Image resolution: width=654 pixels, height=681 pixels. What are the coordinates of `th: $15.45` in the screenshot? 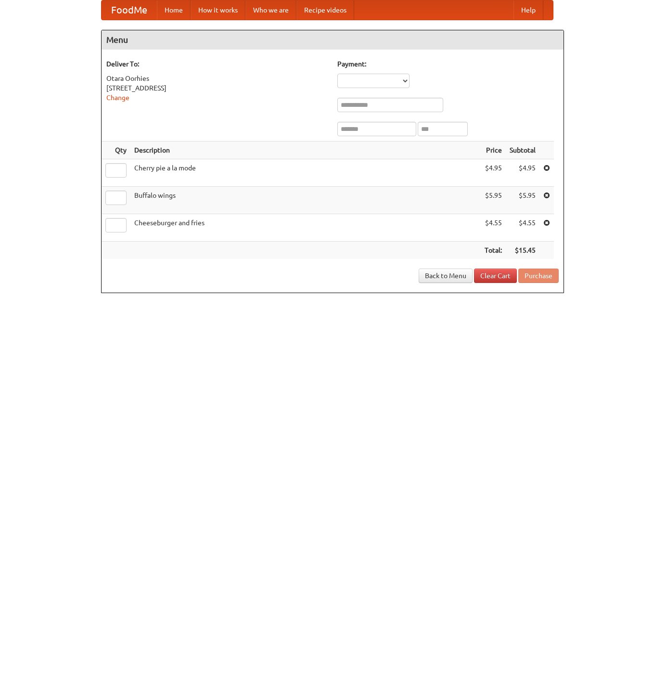 It's located at (523, 250).